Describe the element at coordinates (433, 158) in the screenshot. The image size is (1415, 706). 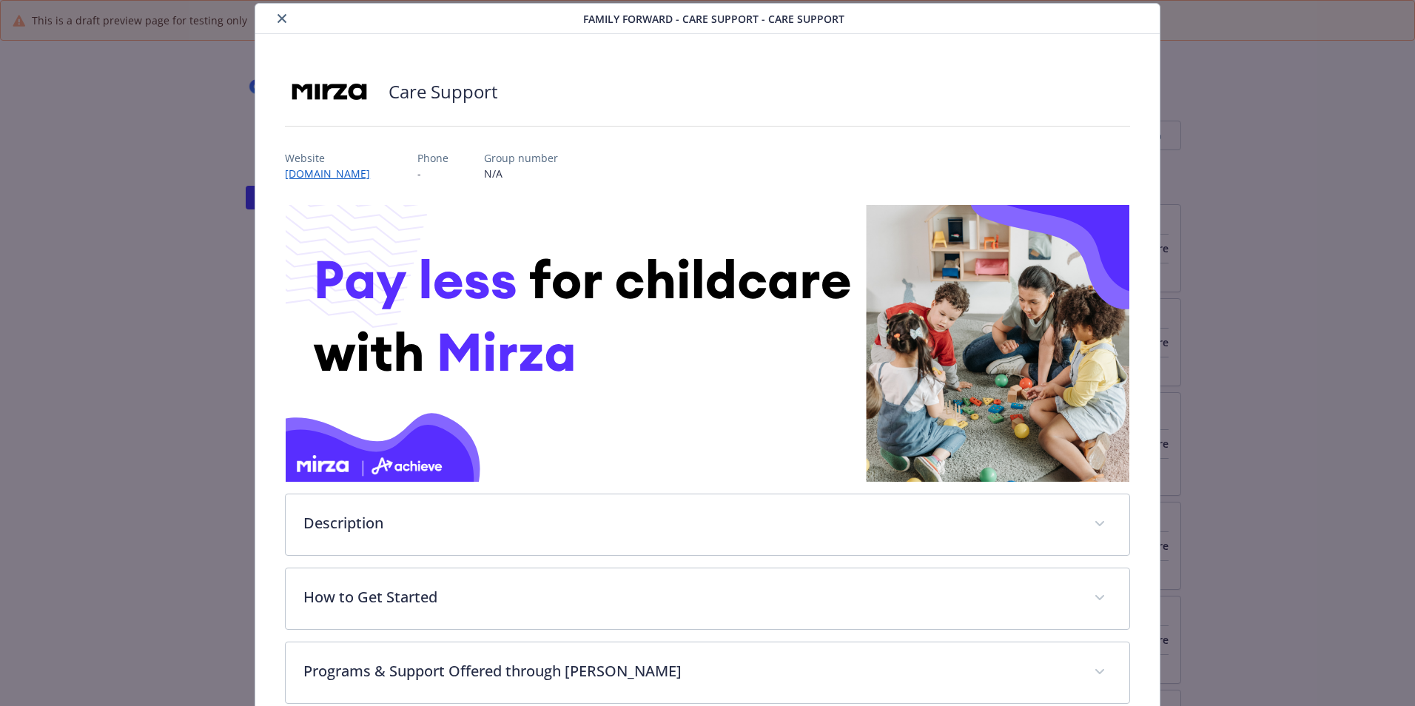
I see `p: Phone` at that location.